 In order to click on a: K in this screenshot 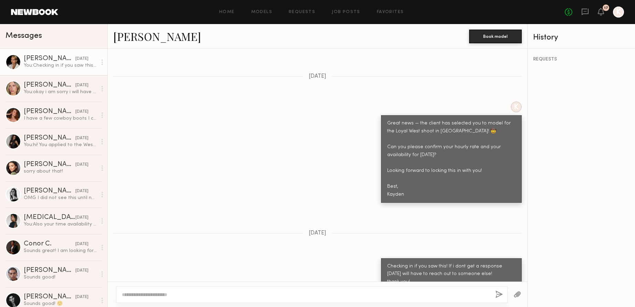, I will do `click(618, 12)`.